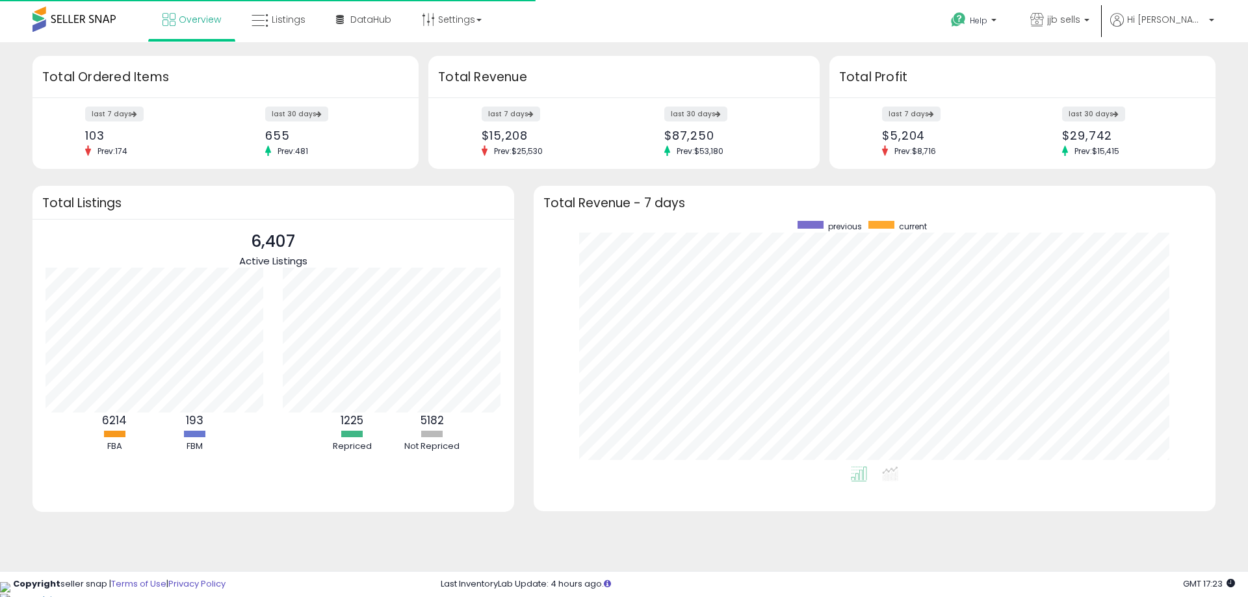 This screenshot has height=597, width=1248. I want to click on h3: Total Ordered Items, so click(226, 77).